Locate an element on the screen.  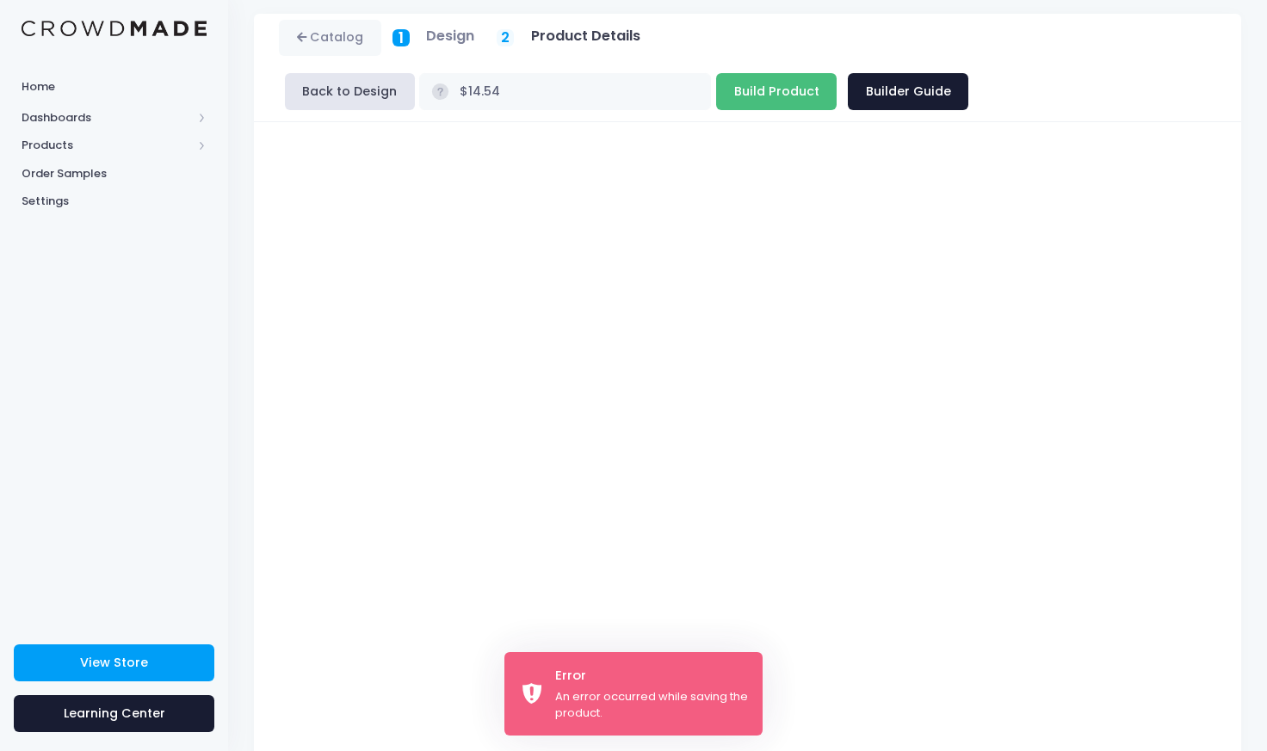
span: View Store is located at coordinates (114, 663).